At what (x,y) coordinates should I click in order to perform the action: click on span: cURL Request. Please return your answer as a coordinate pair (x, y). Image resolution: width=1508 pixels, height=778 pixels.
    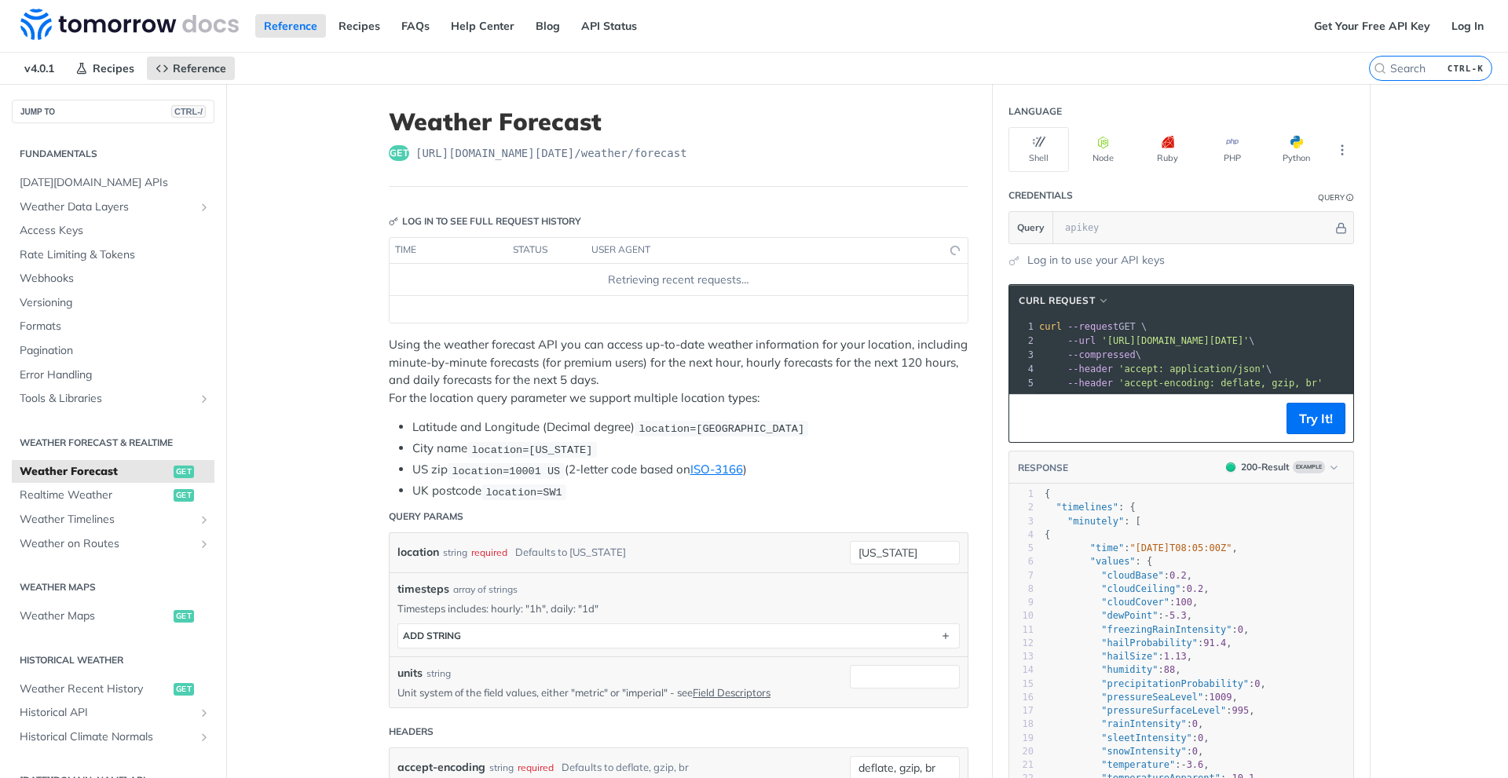
    Looking at the image, I should click on (1056, 301).